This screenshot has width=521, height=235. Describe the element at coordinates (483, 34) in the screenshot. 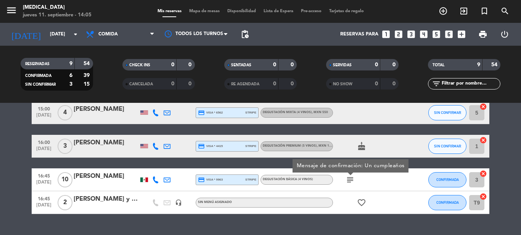

I see `span: print` at that location.